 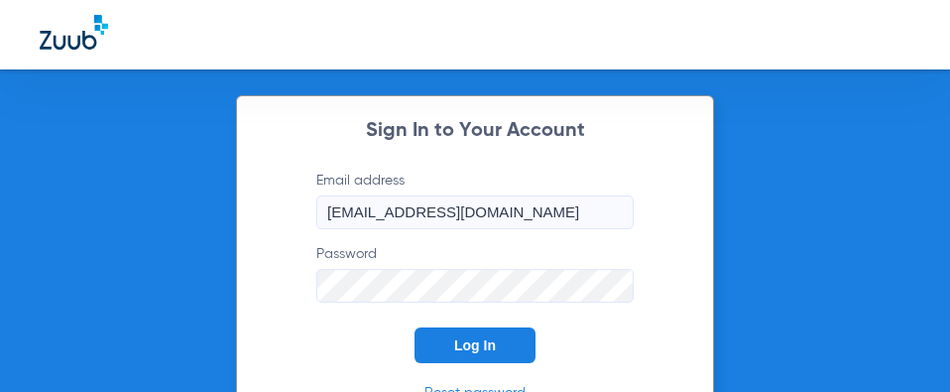 I want to click on img: Zuub Logo, so click(x=73, y=32).